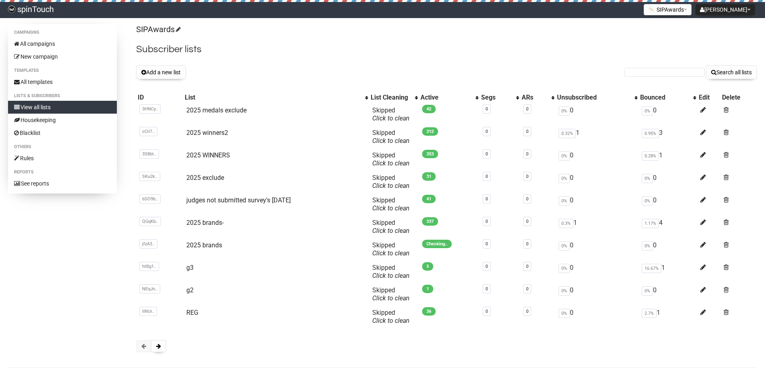 The width and height of the screenshot is (765, 369). I want to click on th: Unsubscribed: No sort applied, activate to apply an ascending sort, so click(596, 98).